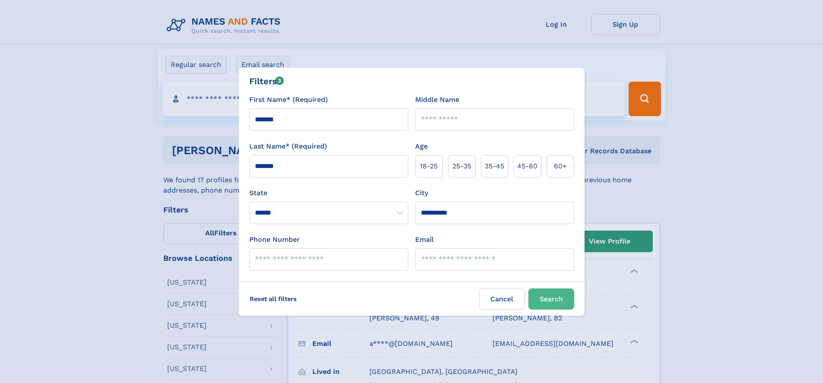 The image size is (823, 383). What do you see at coordinates (437, 100) in the screenshot?
I see `label: Middle Name` at bounding box center [437, 100].